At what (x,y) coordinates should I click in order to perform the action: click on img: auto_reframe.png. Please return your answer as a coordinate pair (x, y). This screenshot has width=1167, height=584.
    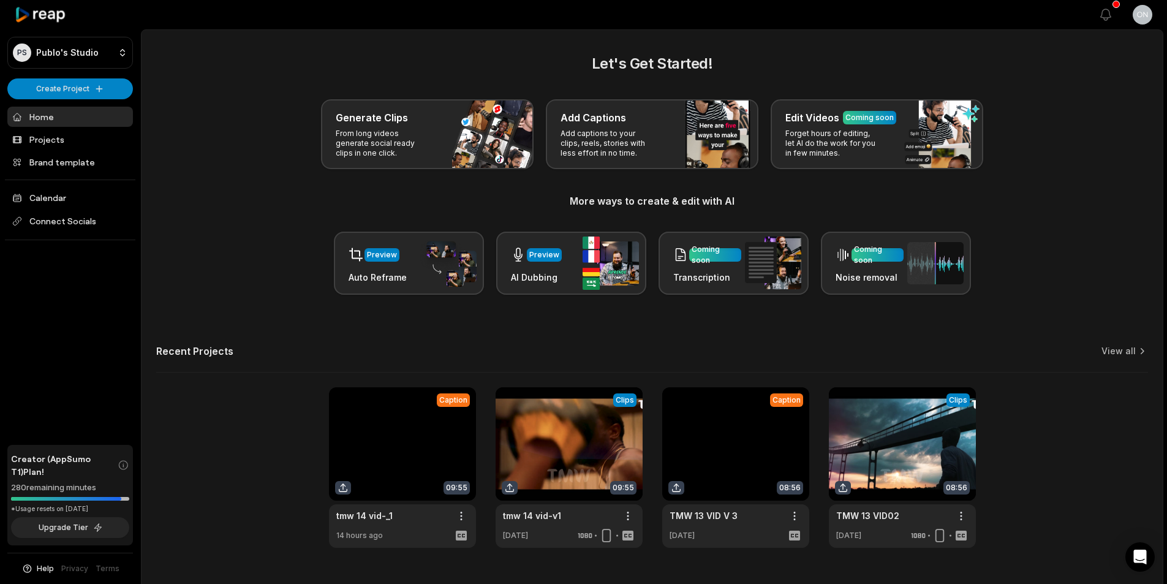
    Looking at the image, I should click on (448, 263).